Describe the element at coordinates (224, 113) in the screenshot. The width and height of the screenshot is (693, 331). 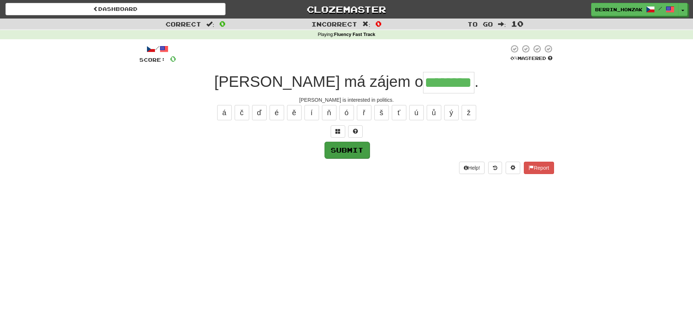
I see `button: á` at that location.